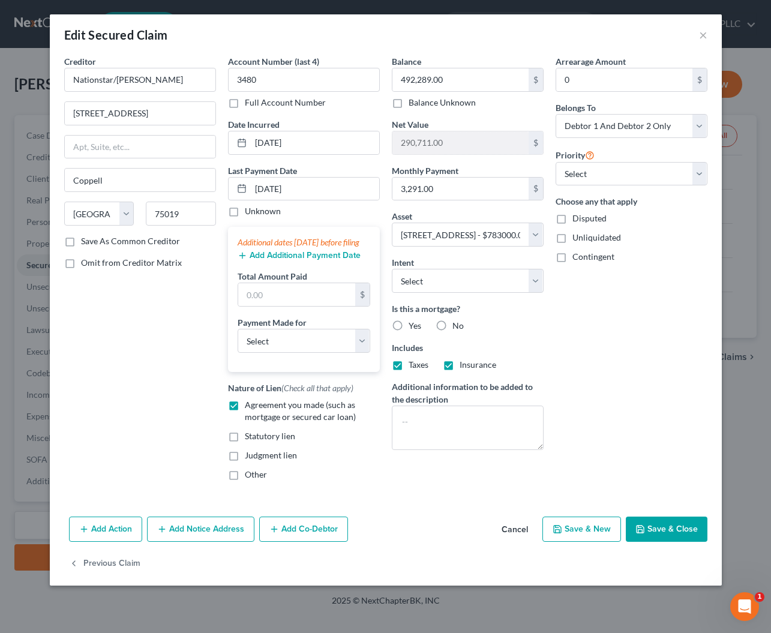  What do you see at coordinates (140, 180) in the screenshot?
I see `input: Enter city...` at bounding box center [140, 180].